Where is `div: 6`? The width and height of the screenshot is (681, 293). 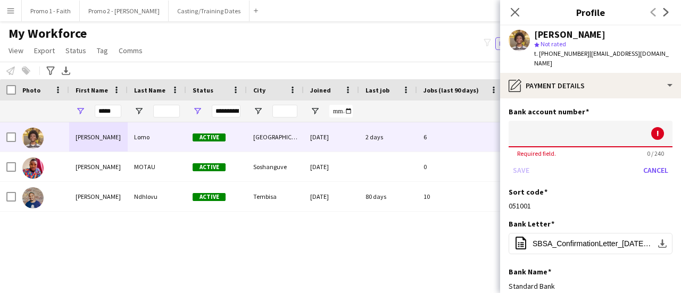
div: 6 is located at coordinates (461, 137).